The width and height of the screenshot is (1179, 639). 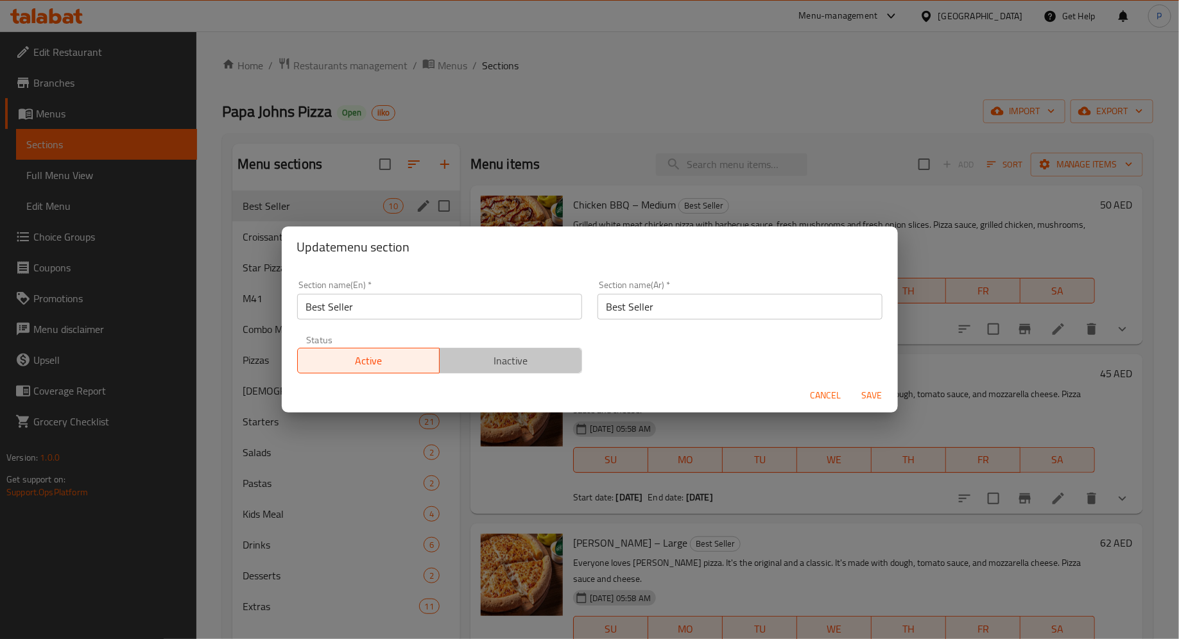 What do you see at coordinates (826, 395) in the screenshot?
I see `span: Cancel` at bounding box center [826, 395].